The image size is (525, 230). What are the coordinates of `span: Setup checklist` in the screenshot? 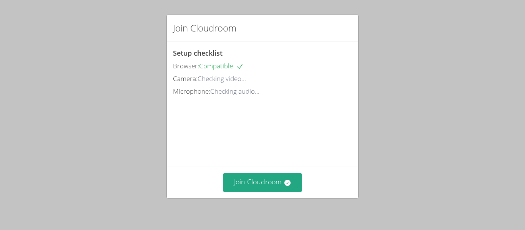 It's located at (197, 53).